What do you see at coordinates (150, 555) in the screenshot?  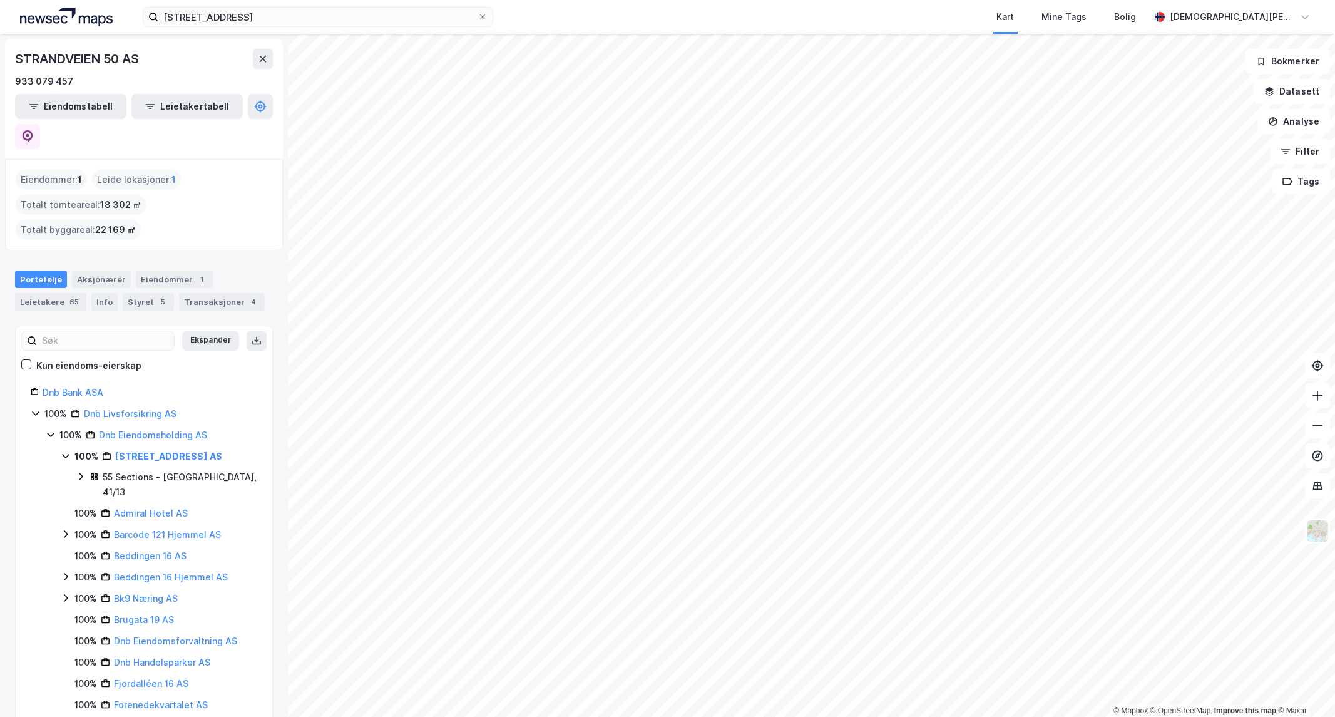 I see `a: Beddingen 16 AS` at bounding box center [150, 555].